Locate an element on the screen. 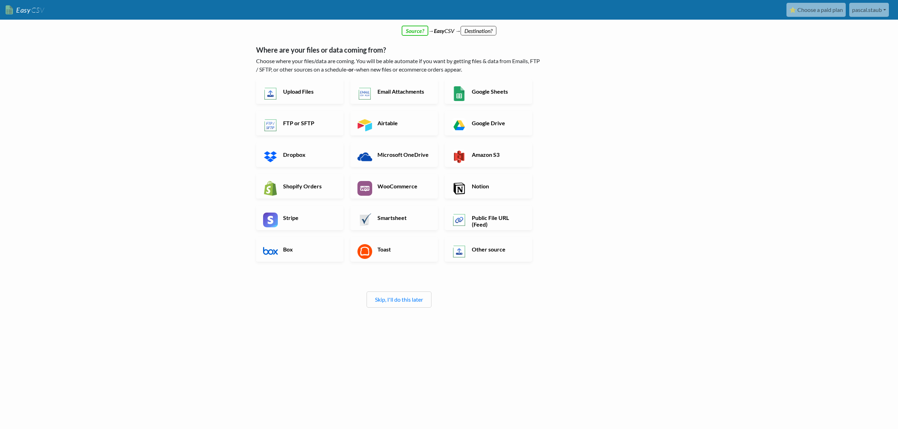 The width and height of the screenshot is (898, 429). img: Other Source App & API is located at coordinates (459, 251).